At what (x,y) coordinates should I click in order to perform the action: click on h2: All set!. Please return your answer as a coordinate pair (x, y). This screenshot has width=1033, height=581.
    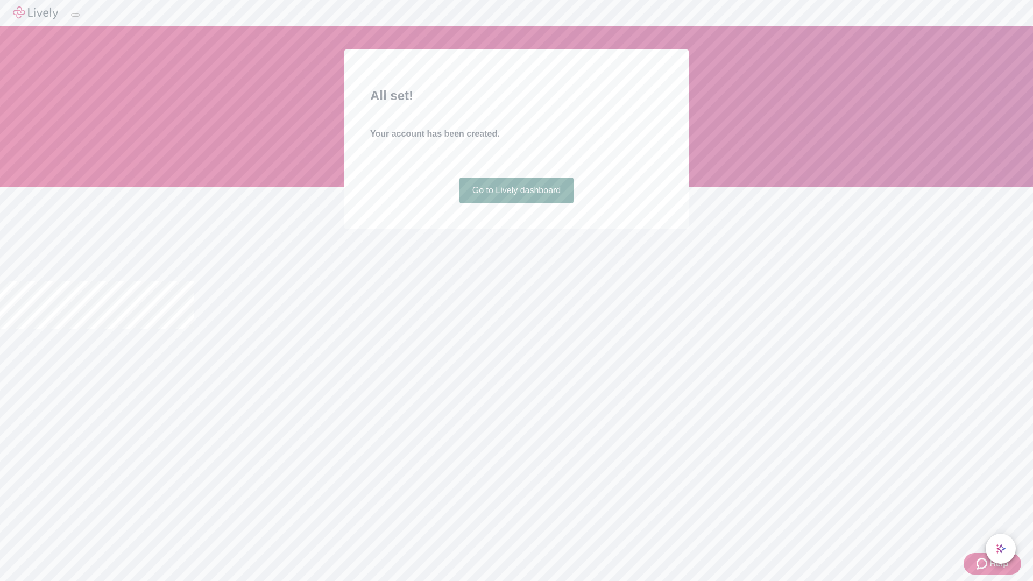
    Looking at the image, I should click on (517, 96).